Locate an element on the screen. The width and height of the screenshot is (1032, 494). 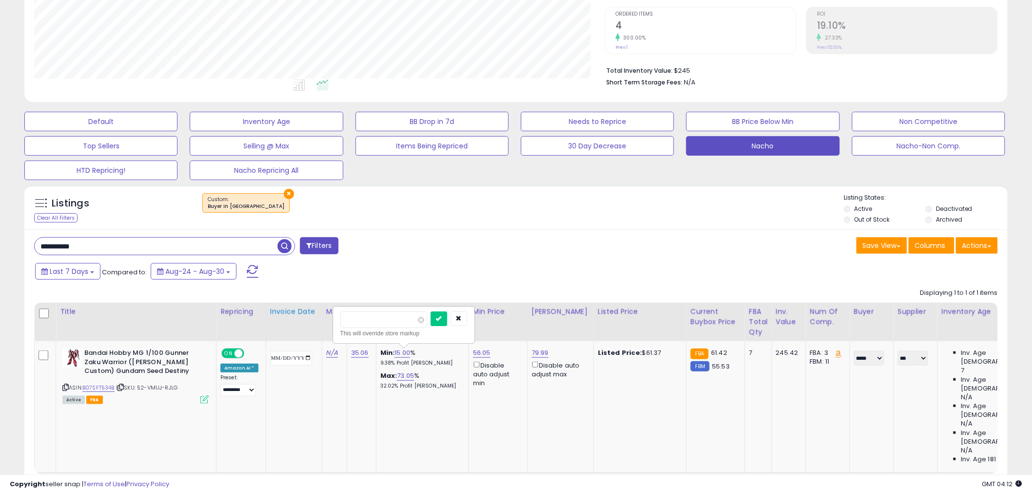
a: Terms of Use is located at coordinates (104, 484).